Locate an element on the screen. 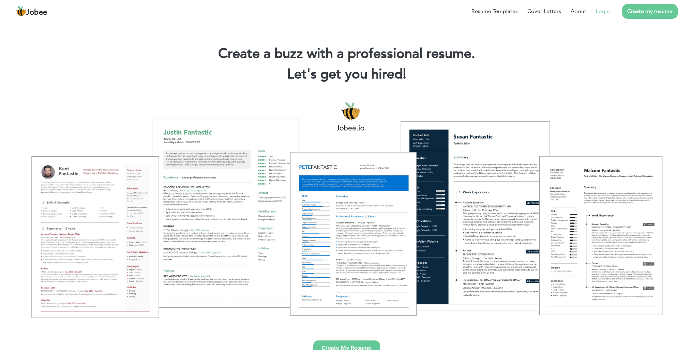 This screenshot has width=693, height=350. a: About is located at coordinates (578, 11).